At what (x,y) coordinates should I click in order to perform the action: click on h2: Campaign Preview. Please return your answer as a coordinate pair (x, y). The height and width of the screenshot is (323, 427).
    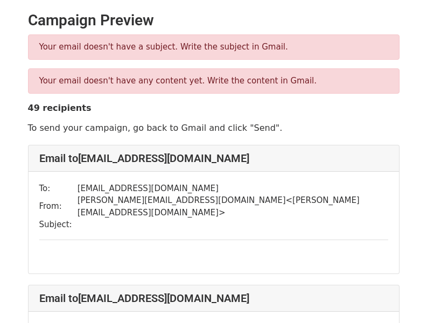
    Looking at the image, I should click on (214, 20).